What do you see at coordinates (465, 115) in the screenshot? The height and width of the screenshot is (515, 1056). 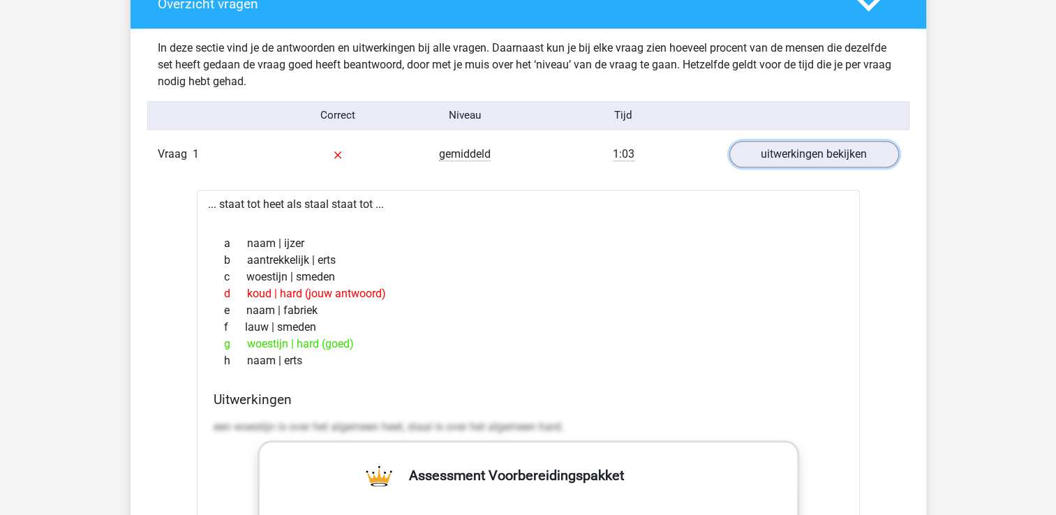 I see `div: Niveau` at bounding box center [465, 115].